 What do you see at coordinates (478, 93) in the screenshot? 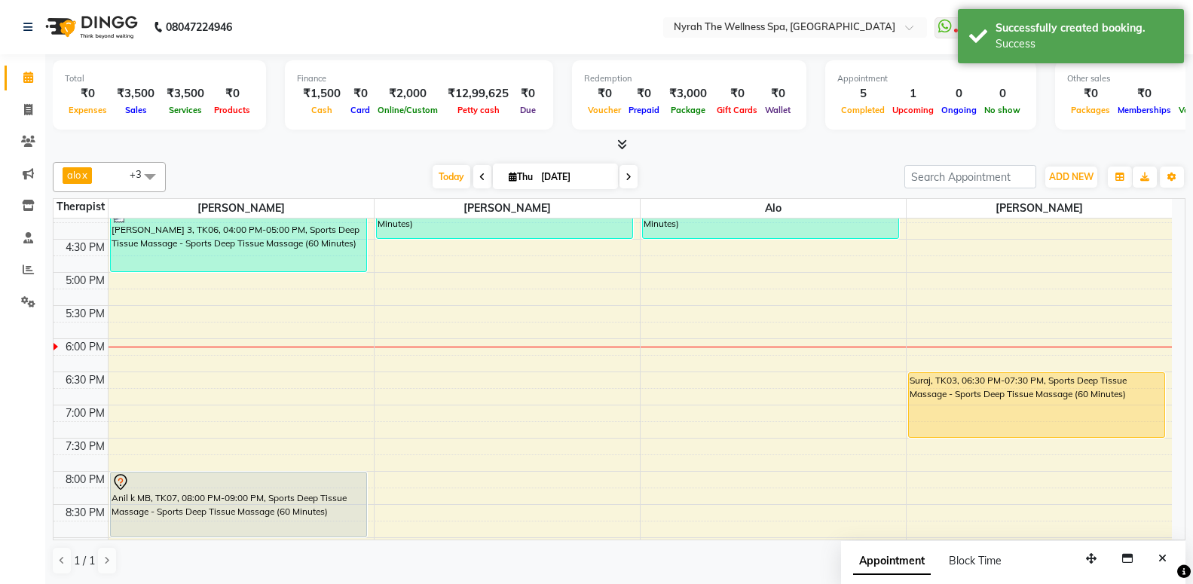
I see `div: ₹12,99,625` at bounding box center [478, 93].